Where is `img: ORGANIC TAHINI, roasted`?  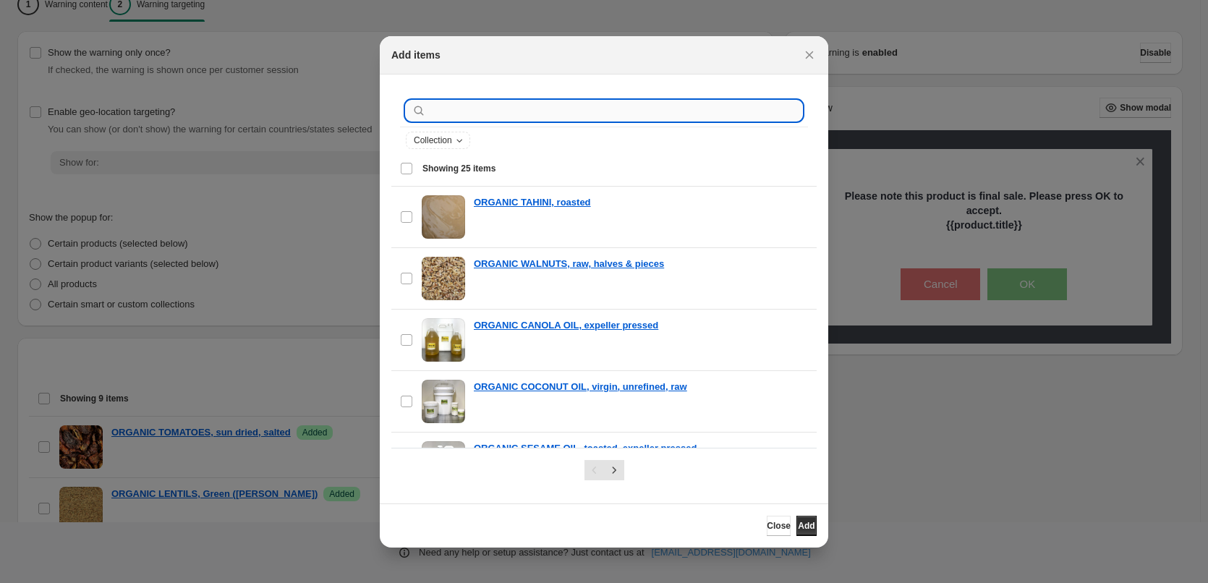
img: ORGANIC TAHINI, roasted is located at coordinates (443, 217).